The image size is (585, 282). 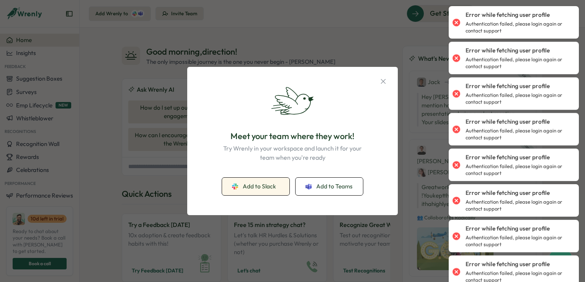 What do you see at coordinates (334, 187) in the screenshot?
I see `span: Add to Teams` at bounding box center [334, 187].